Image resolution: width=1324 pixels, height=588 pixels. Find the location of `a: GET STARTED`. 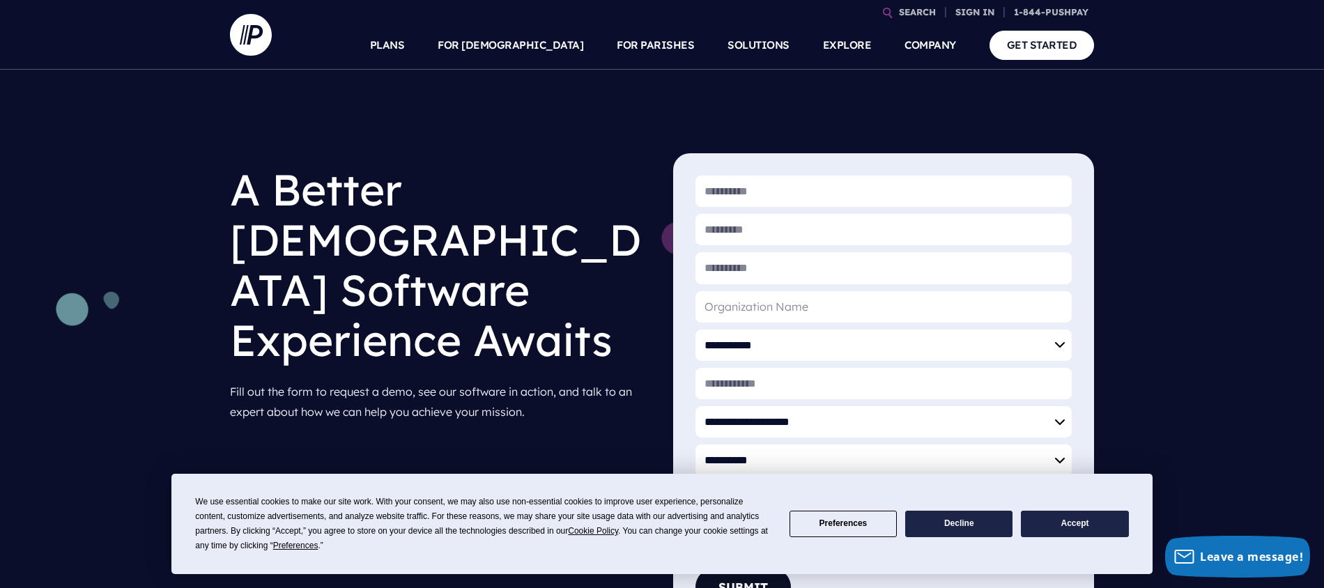

a: GET STARTED is located at coordinates (1042, 45).